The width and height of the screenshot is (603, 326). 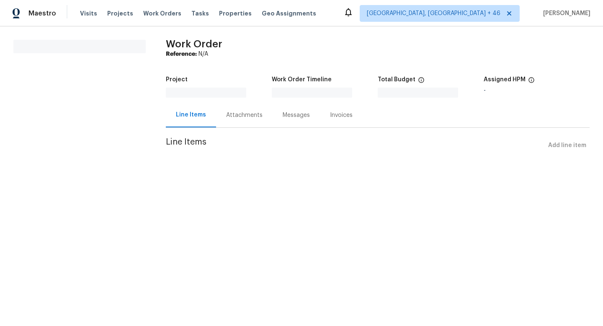 What do you see at coordinates (377, 54) in the screenshot?
I see `div: N/A` at bounding box center [377, 54].